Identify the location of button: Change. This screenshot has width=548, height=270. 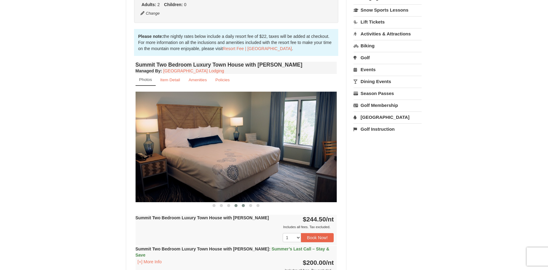
(150, 13).